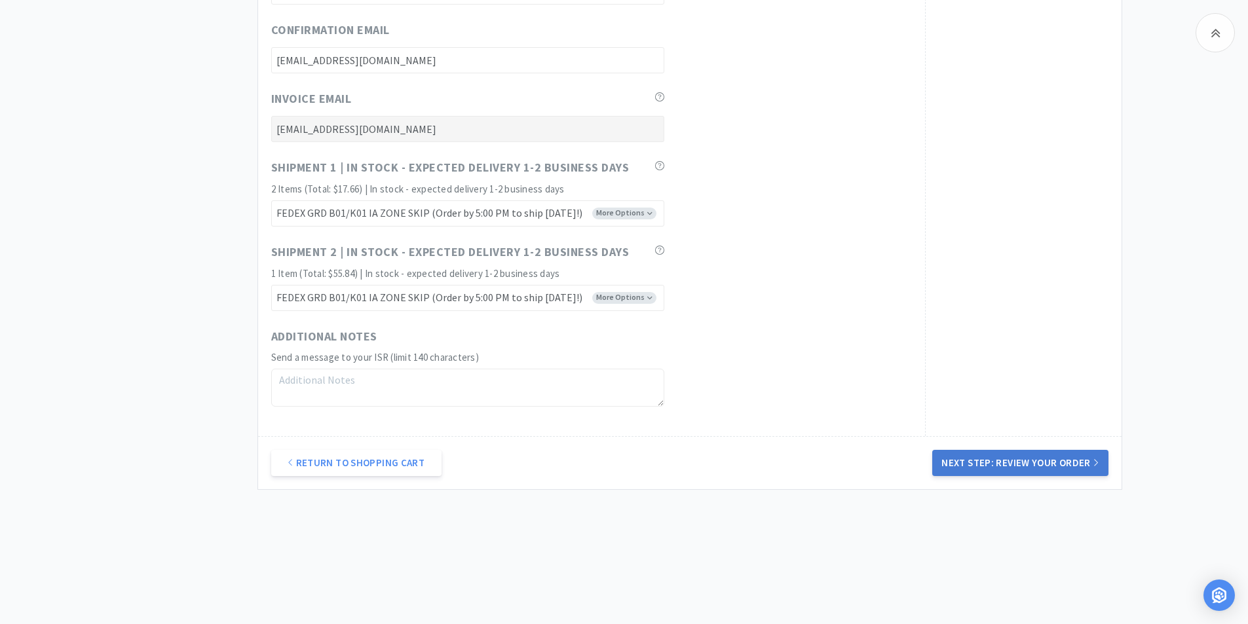 The height and width of the screenshot is (624, 1248). I want to click on span: 2 Items (Total: $17.66) | In stock - expected delivery 1-2 business days, so click(418, 189).